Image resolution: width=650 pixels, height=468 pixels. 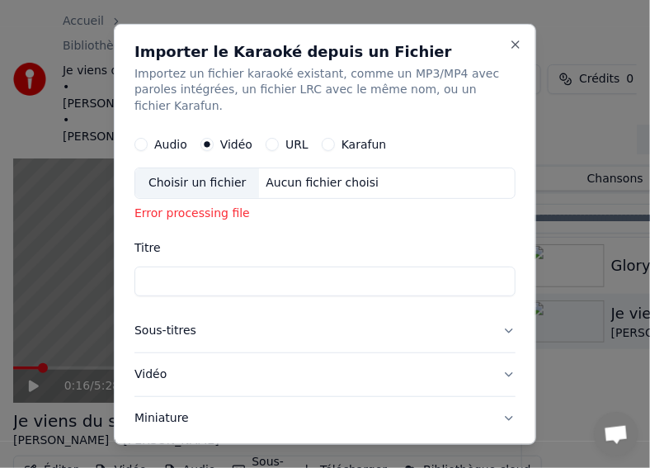 I want to click on label: Audio, so click(x=171, y=144).